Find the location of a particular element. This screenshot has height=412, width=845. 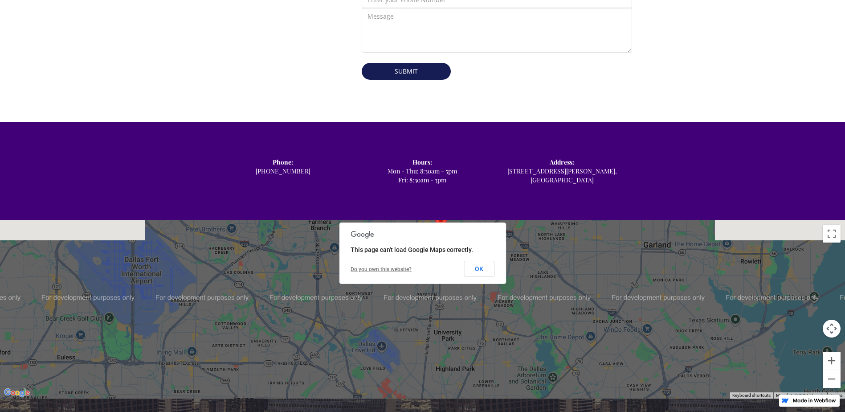

a: Open this area in Google Maps (opens a new window) is located at coordinates (17, 392).